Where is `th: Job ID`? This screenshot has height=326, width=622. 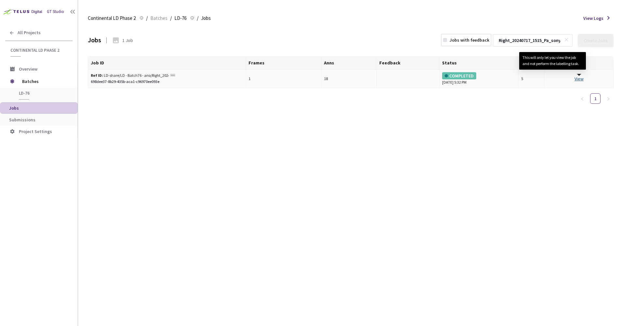
th: Job ID is located at coordinates (167, 63).